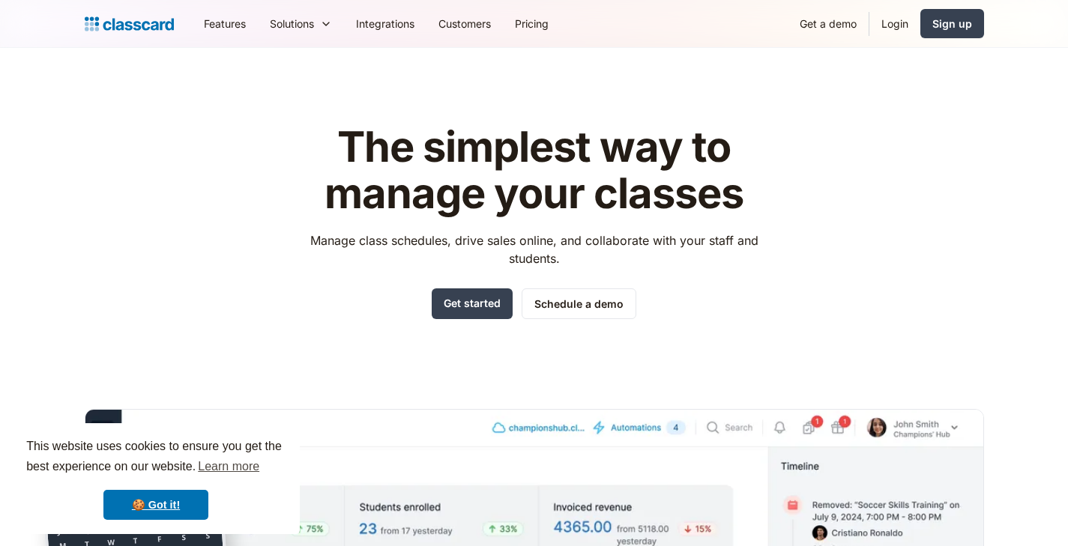 The height and width of the screenshot is (546, 1068). What do you see at coordinates (534, 170) in the screenshot?
I see `h1: The simplest way to manage your classes` at bounding box center [534, 170].